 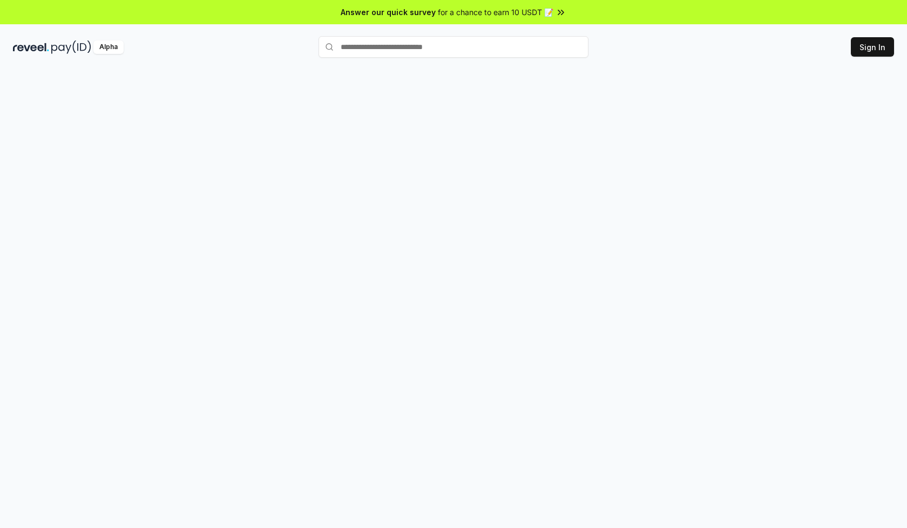 What do you see at coordinates (872, 47) in the screenshot?
I see `button: Sign In` at bounding box center [872, 47].